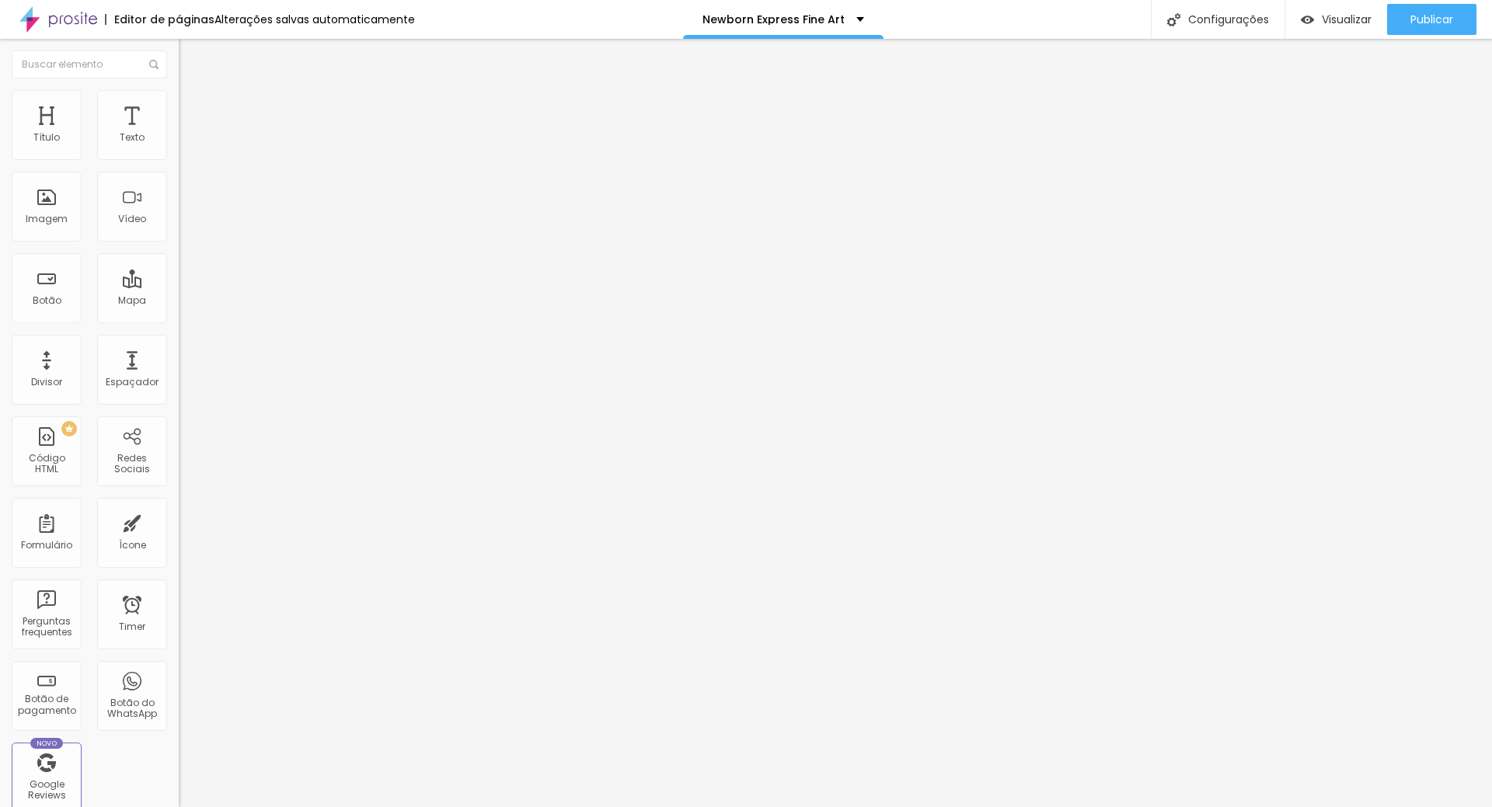  I want to click on div: Código HTML, so click(46, 464).